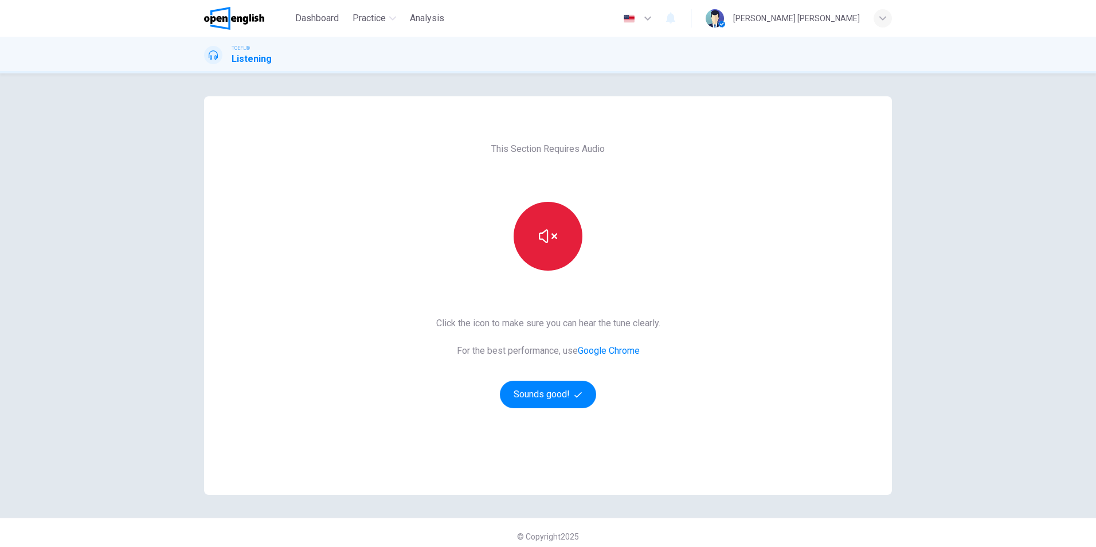 Image resolution: width=1096 pixels, height=547 pixels. I want to click on span: Click the icon to make sure you can hear the tune clearly., so click(548, 323).